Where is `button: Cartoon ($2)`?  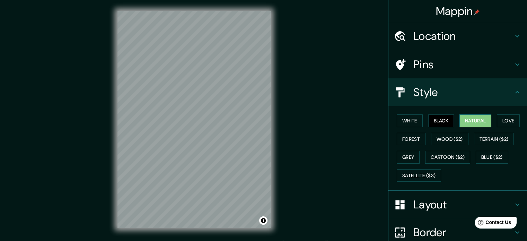
button: Cartoon ($2) is located at coordinates (448, 157).